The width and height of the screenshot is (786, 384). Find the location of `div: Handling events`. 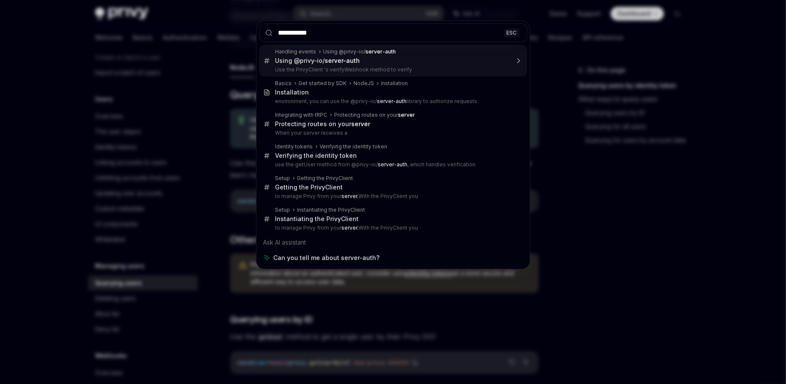

div: Handling events is located at coordinates (296, 52).